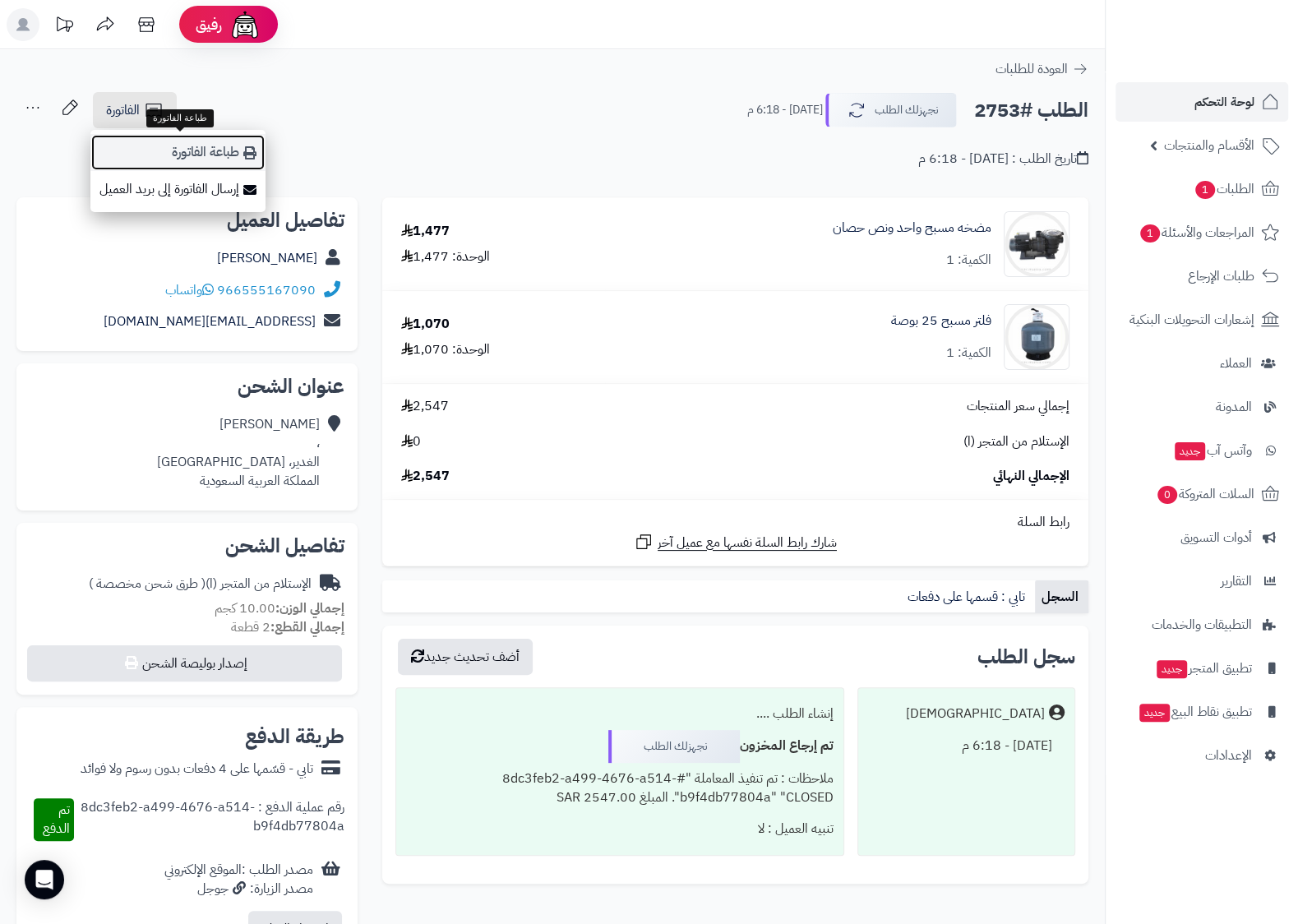 This screenshot has width=1298, height=924. What do you see at coordinates (1202, 319) in the screenshot?
I see `a: إشعارات التحويلات البنكية` at bounding box center [1202, 319].